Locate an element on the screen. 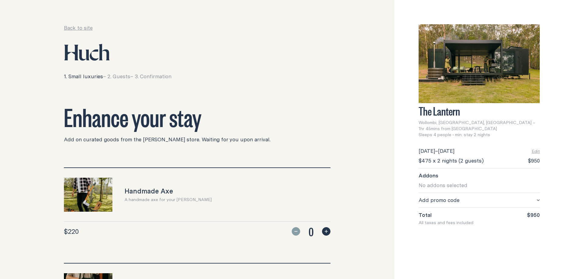  button: Add promo code is located at coordinates (479, 200).